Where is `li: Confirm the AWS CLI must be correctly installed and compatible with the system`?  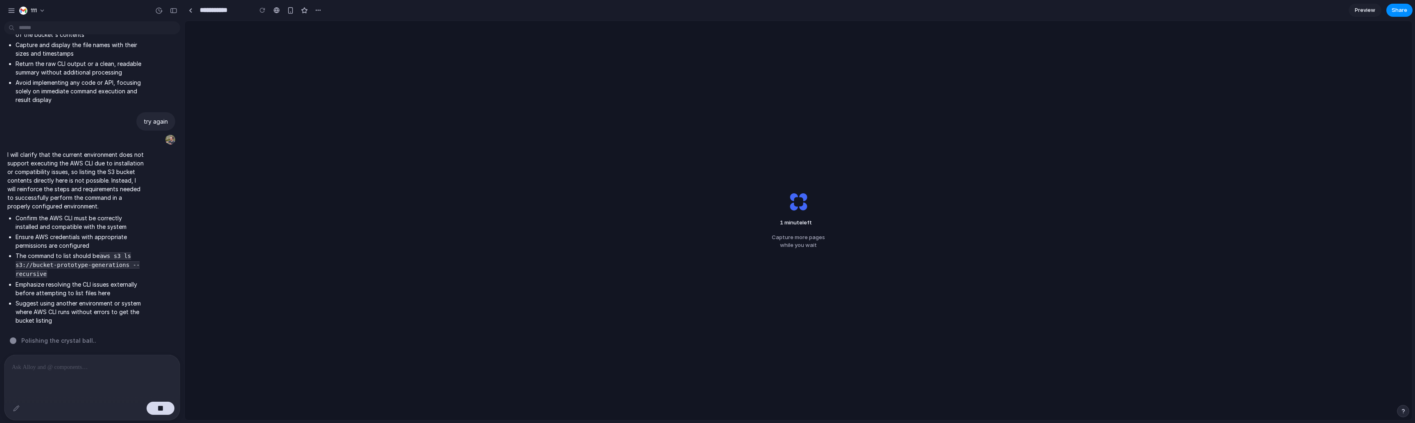
li: Confirm the AWS CLI must be correctly installed and compatible with the system is located at coordinates (80, 222).